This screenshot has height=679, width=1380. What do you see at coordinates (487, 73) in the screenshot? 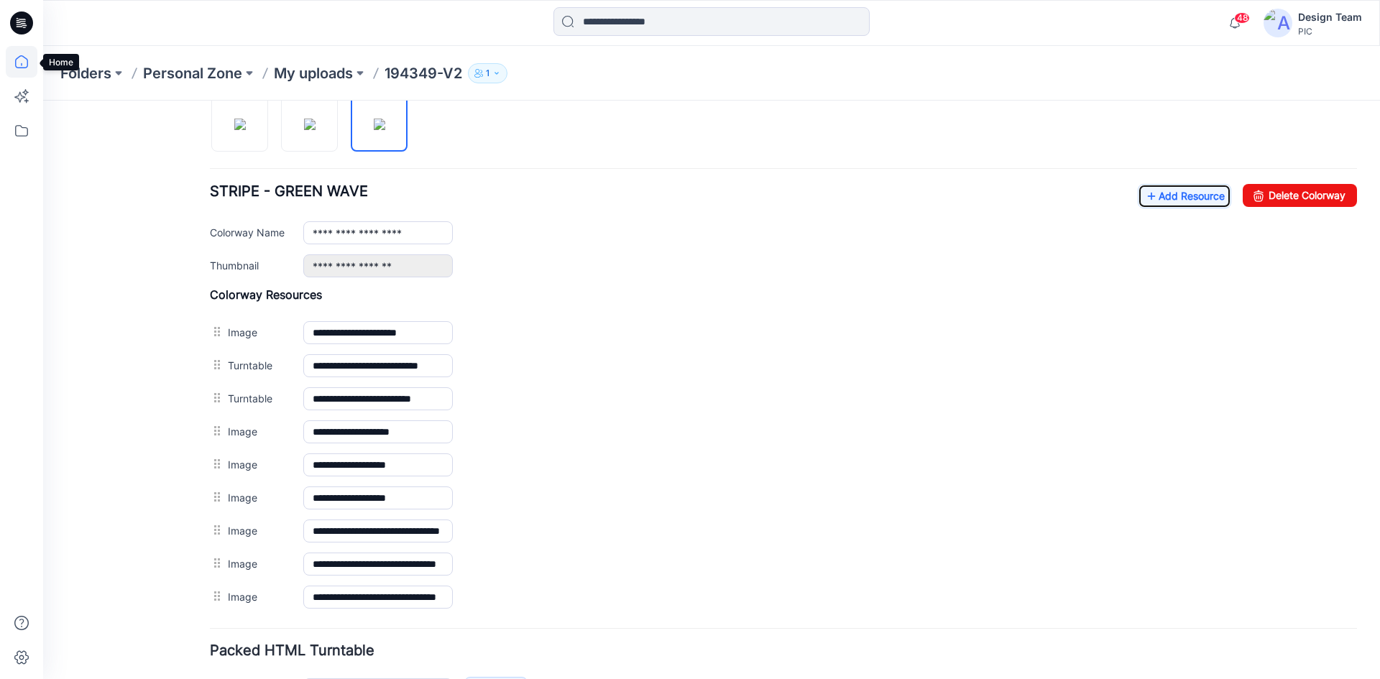
I see `button: 1` at bounding box center [487, 73].